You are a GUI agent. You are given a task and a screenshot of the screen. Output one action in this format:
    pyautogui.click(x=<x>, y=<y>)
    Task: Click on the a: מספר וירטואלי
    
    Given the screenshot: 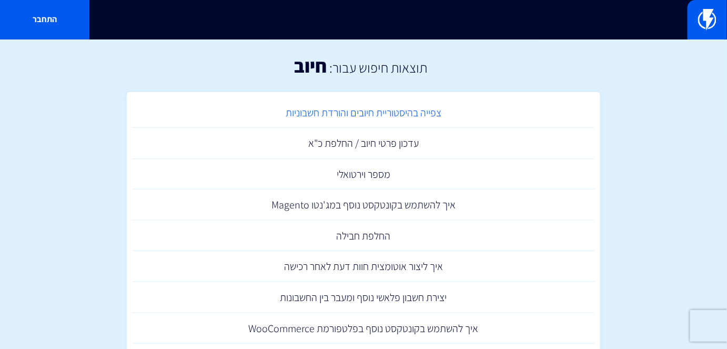 What is the action you would take?
    pyautogui.click(x=364, y=174)
    